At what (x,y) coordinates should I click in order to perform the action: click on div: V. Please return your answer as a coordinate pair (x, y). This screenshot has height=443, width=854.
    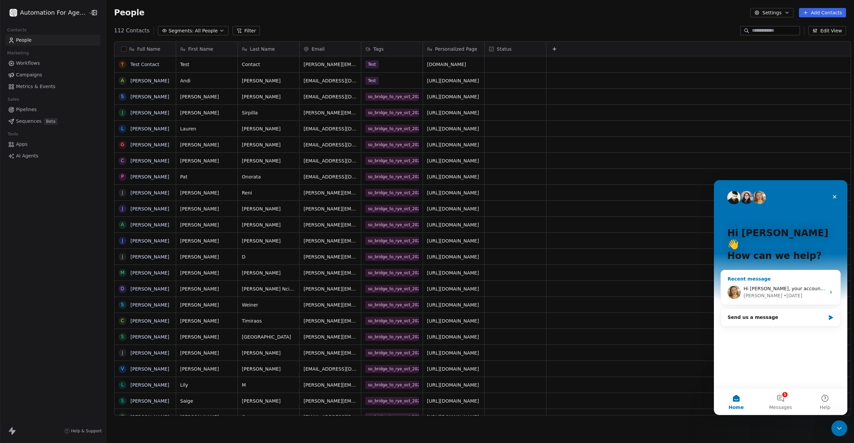
    Looking at the image, I should click on (122, 369).